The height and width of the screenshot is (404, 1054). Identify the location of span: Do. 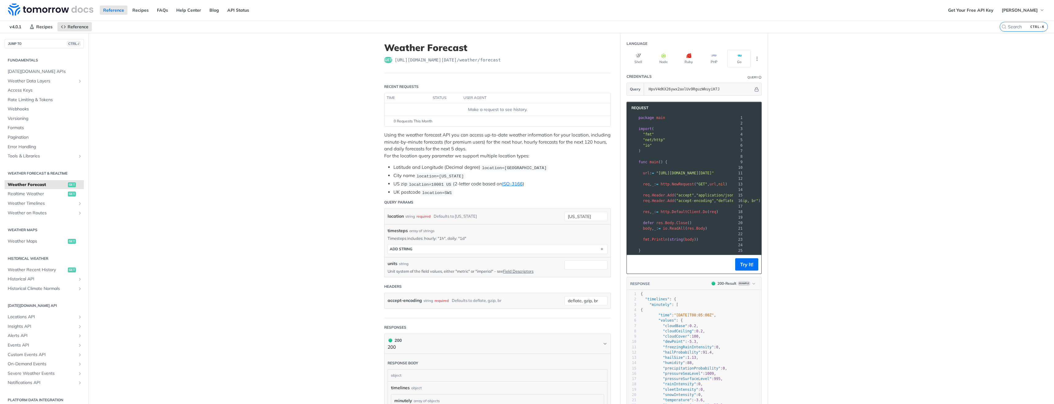
(705, 212).